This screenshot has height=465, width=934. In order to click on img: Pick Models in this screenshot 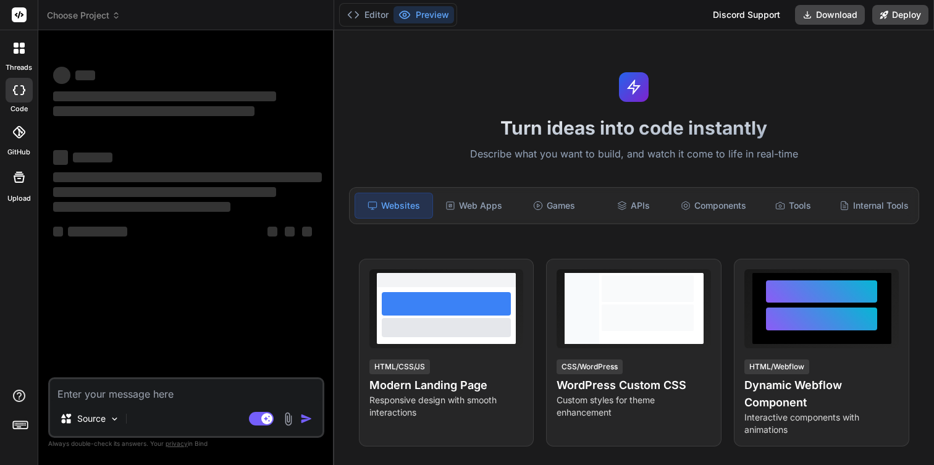, I will do `click(114, 419)`.